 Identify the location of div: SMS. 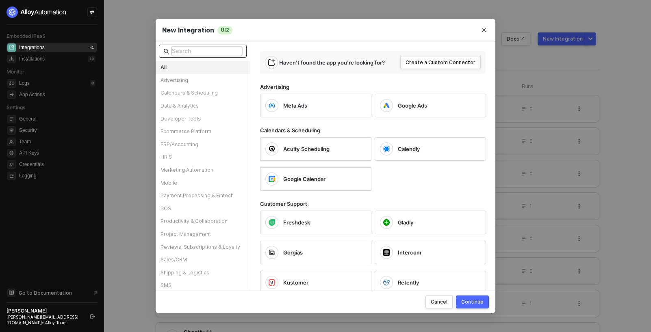
(203, 286).